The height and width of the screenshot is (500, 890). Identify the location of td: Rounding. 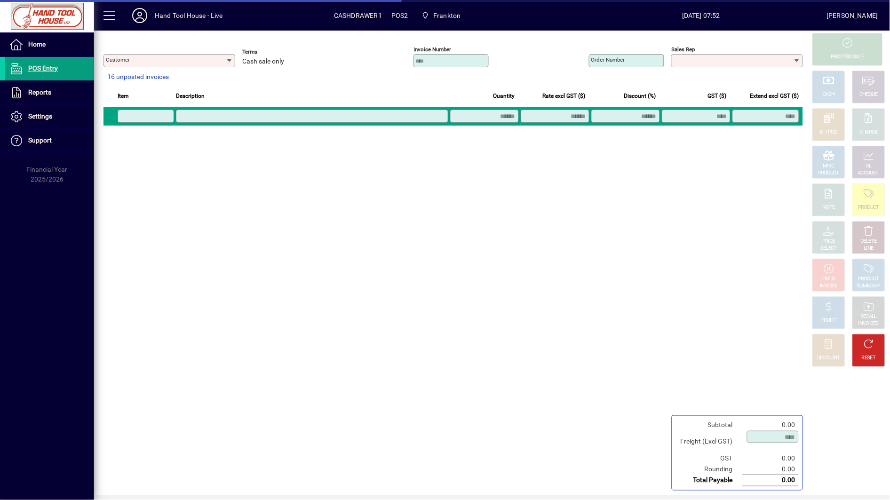
(709, 469).